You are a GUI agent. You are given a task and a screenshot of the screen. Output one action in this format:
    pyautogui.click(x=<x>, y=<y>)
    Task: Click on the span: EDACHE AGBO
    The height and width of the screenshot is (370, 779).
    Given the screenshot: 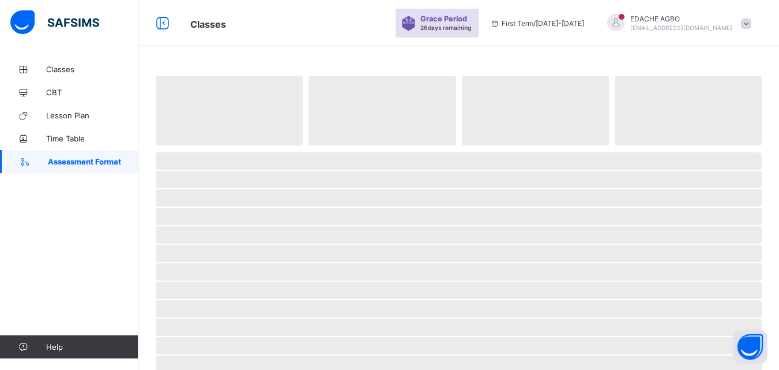 What is the action you would take?
    pyautogui.click(x=681, y=18)
    